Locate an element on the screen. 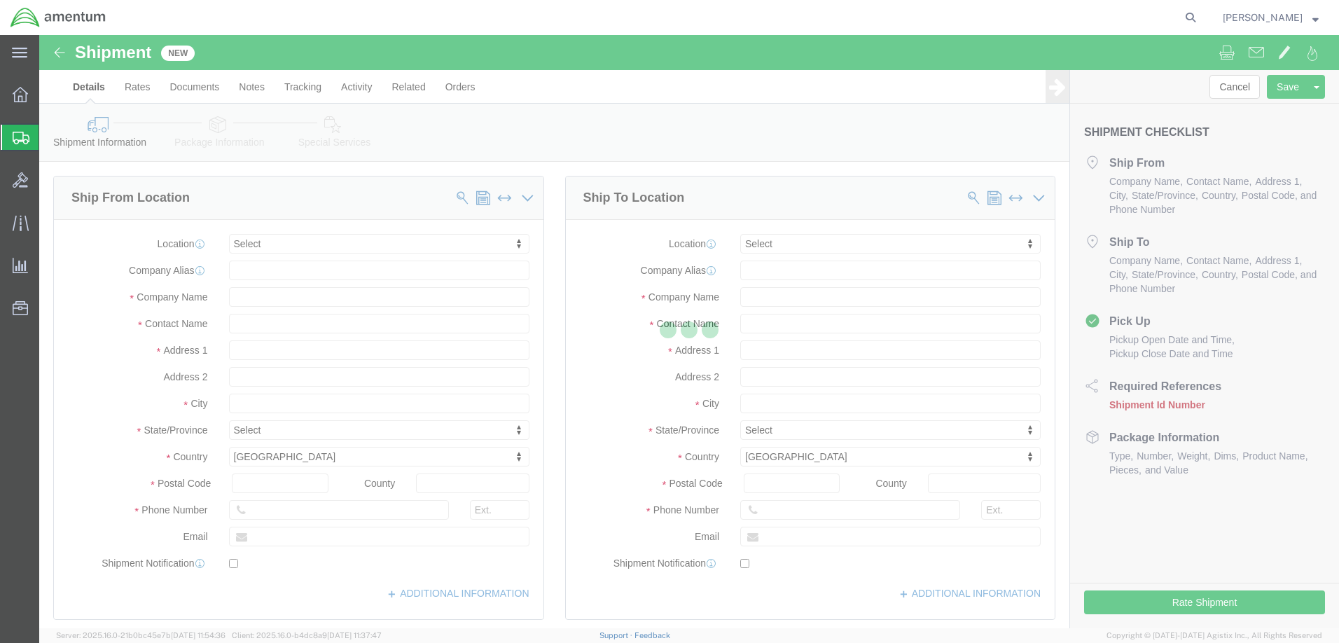  a: Feedback is located at coordinates (652, 635).